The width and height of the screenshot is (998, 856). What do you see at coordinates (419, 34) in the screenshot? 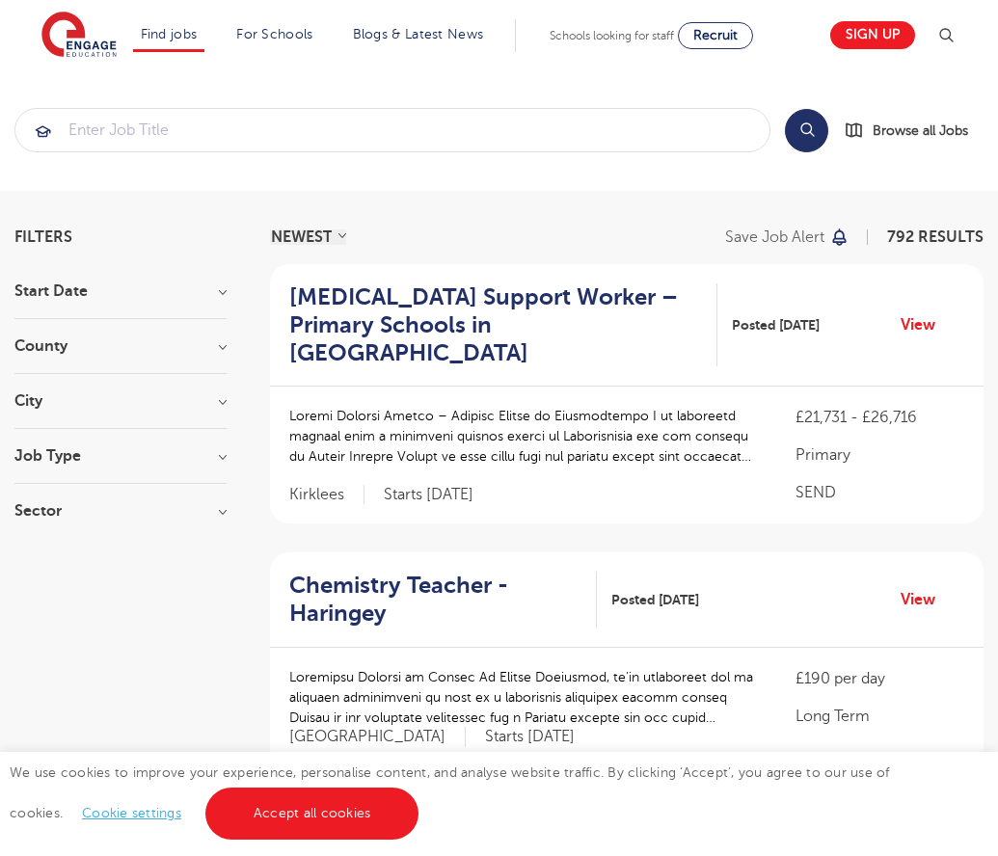
I see `a: Blogs & Latest News` at bounding box center [419, 34].